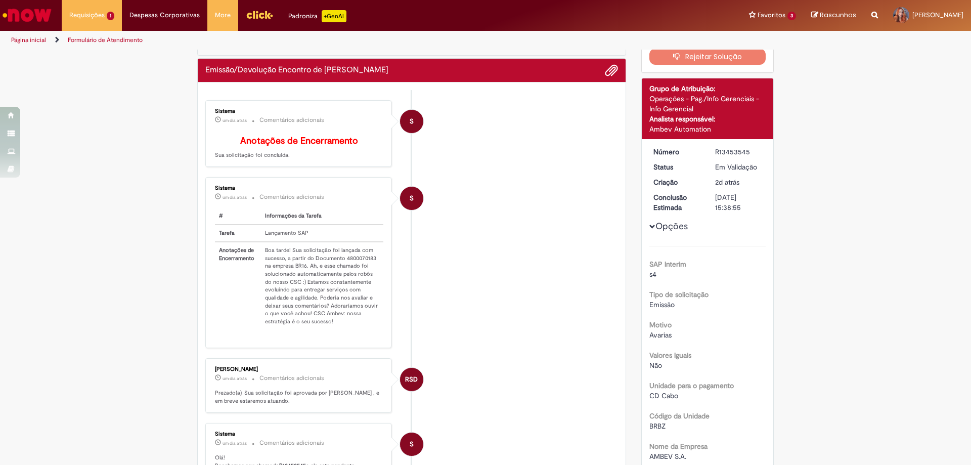  Describe the element at coordinates (223, 15) in the screenshot. I see `span: More` at that location.